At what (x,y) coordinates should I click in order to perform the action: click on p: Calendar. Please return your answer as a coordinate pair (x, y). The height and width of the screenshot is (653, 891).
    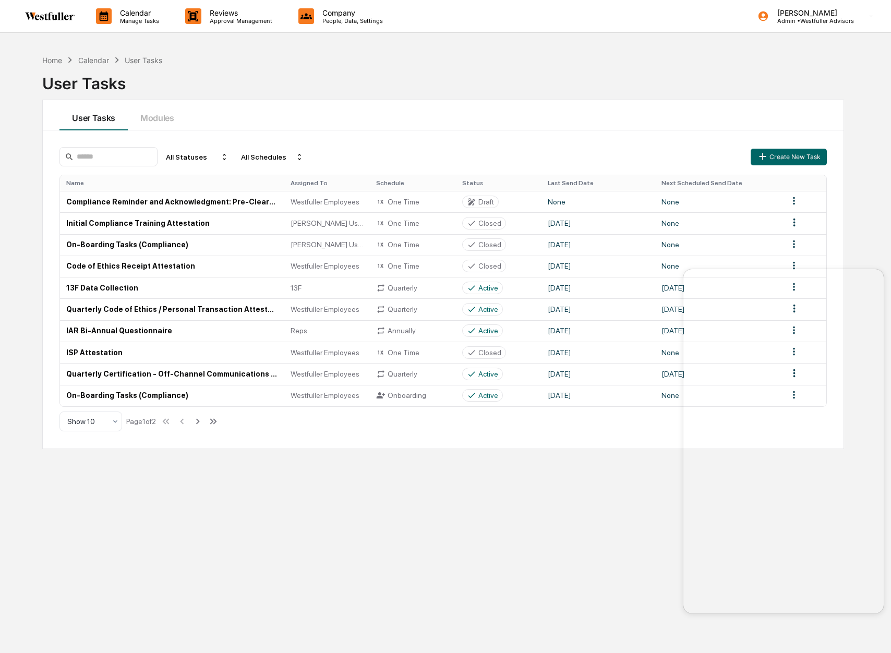
    Looking at the image, I should click on (138, 13).